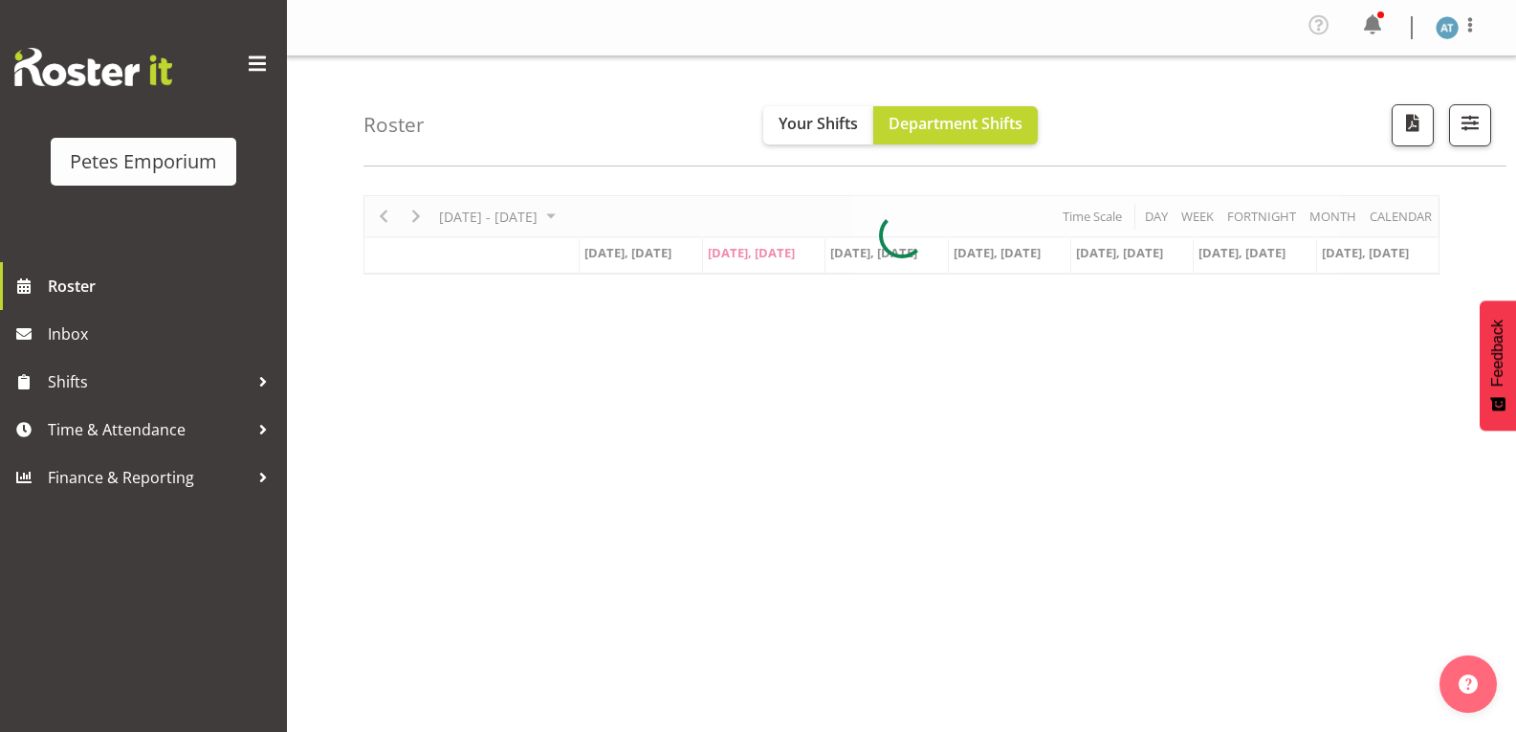  I want to click on button: Feedback - Show survey, so click(1498, 365).